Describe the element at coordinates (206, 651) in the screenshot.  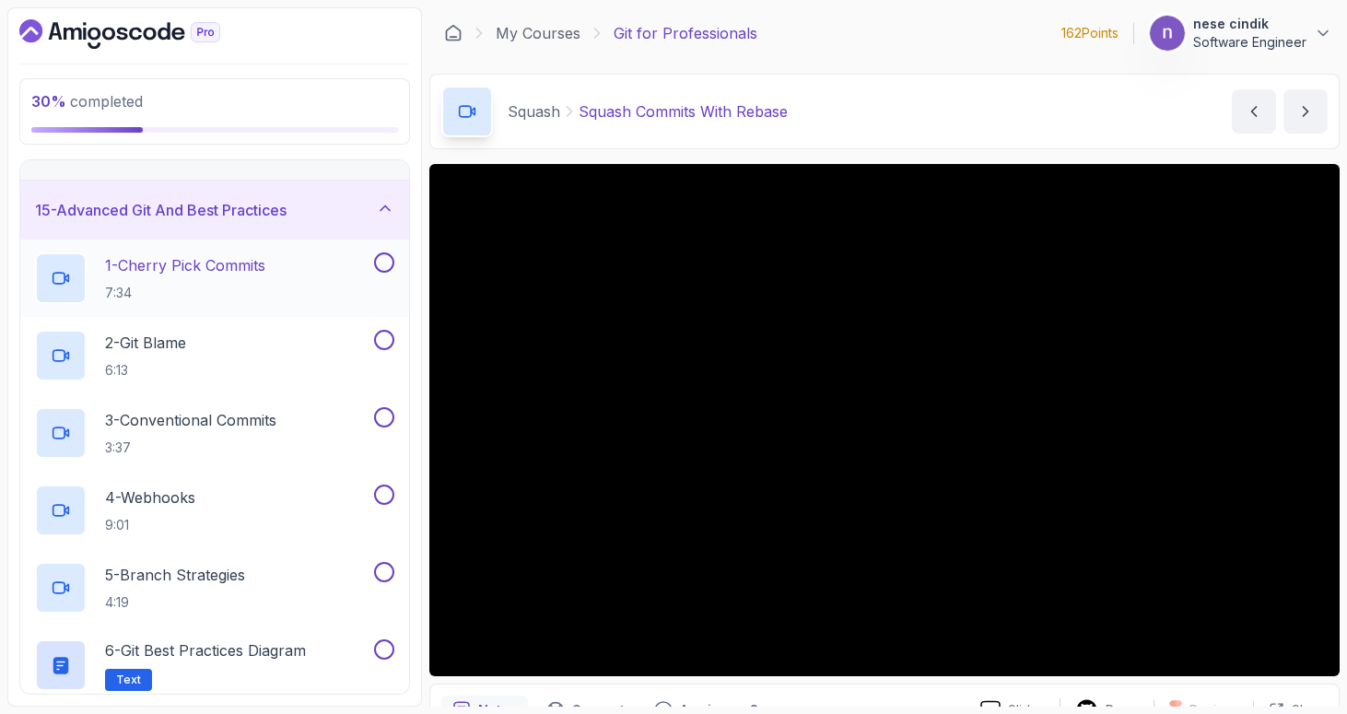
I see `p: 6 - Git Best Practices Diagram` at that location.